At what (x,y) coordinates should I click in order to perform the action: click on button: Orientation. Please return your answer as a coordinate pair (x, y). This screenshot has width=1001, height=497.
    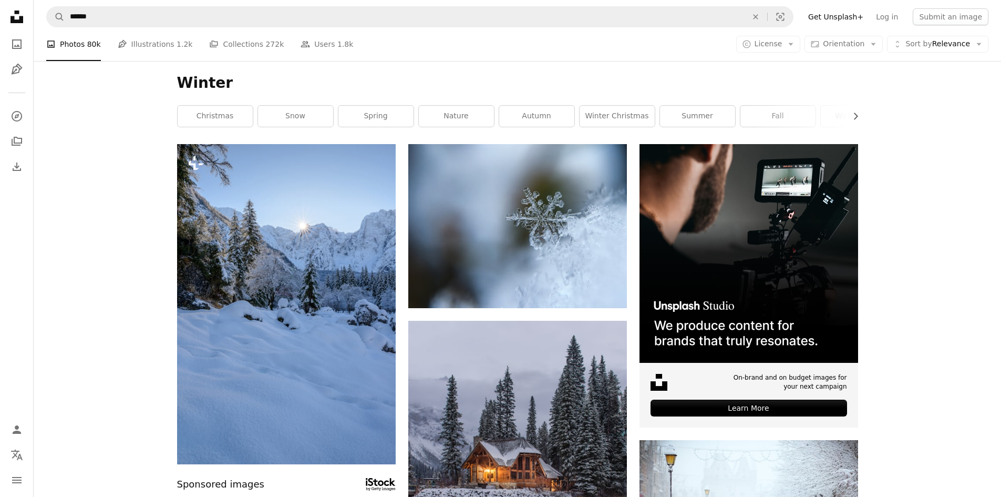
    Looking at the image, I should click on (844, 44).